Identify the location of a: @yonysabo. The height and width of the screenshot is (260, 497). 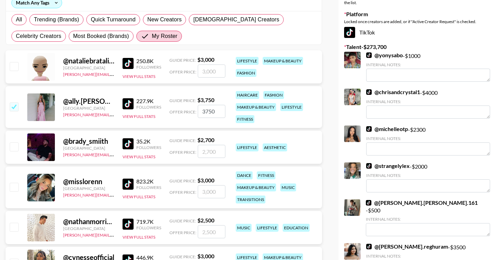
(384, 55).